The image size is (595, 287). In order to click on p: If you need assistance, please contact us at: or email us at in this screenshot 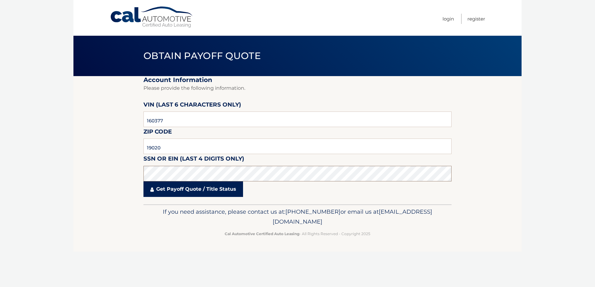, I will do `click(297, 217)`.